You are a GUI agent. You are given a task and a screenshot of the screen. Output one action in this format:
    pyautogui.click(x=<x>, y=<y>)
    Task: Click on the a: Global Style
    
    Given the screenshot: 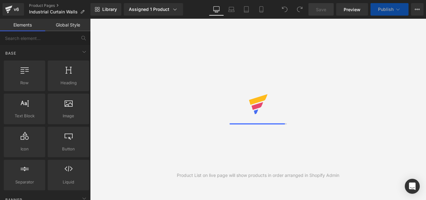 What is the action you would take?
    pyautogui.click(x=68, y=25)
    